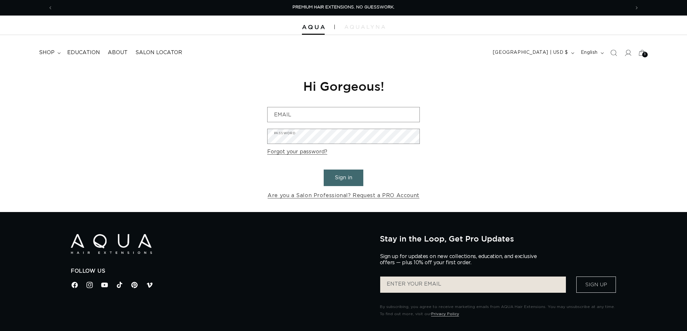 The image size is (687, 331). I want to click on a: Privacy Policy, so click(445, 314).